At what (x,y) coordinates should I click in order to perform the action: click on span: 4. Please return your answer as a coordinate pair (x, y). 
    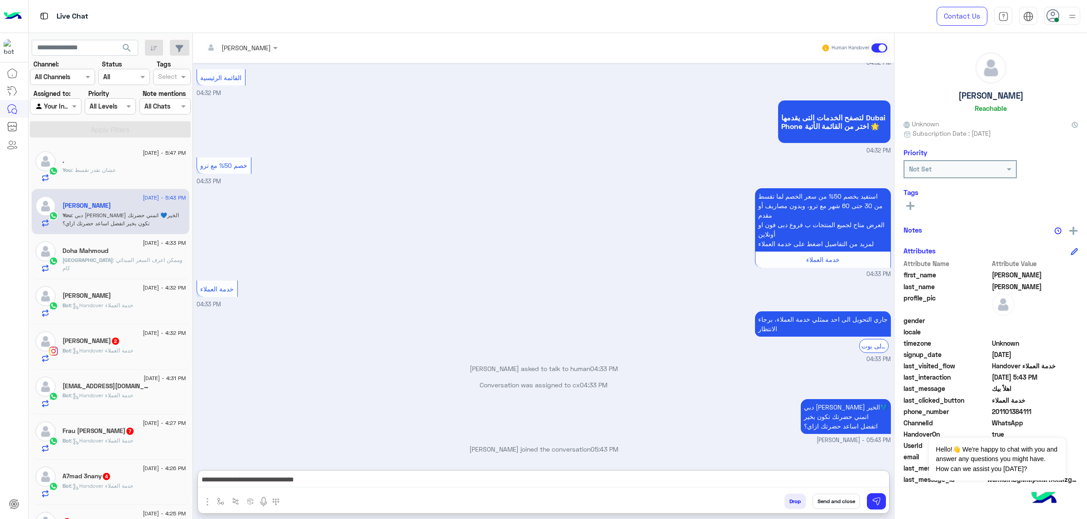
    Looking at the image, I should click on (106, 477).